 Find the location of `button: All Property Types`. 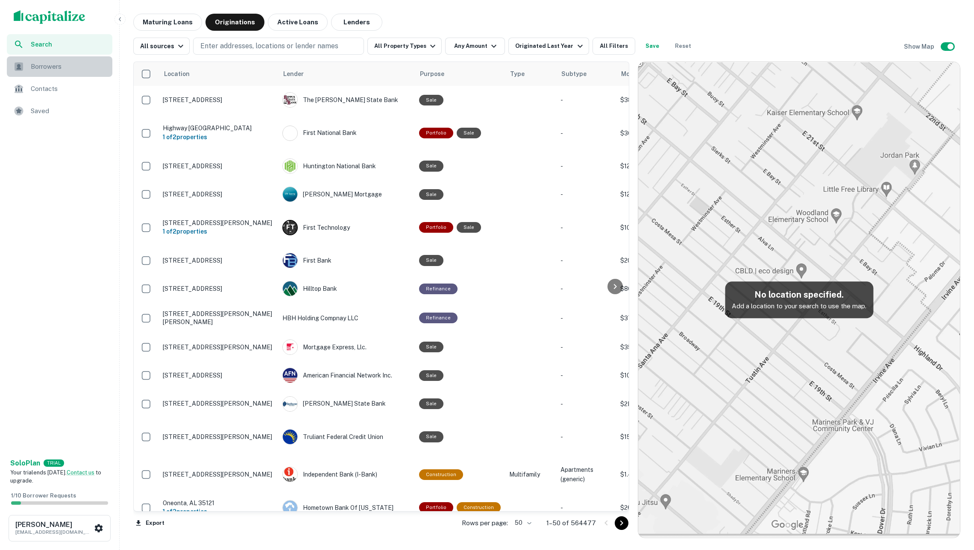

button: All Property Types is located at coordinates (405, 46).